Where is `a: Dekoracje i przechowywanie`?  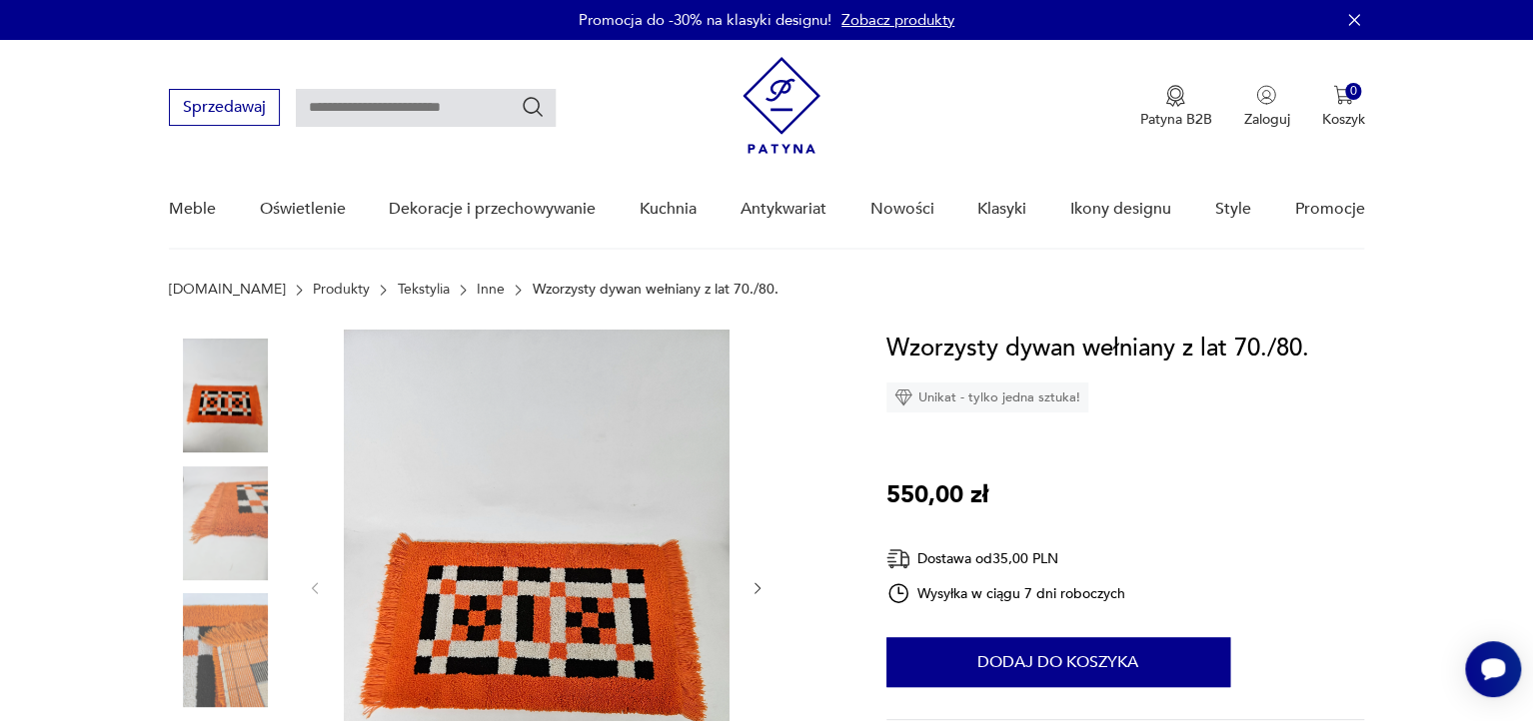
a: Dekoracje i przechowywanie is located at coordinates (492, 209).